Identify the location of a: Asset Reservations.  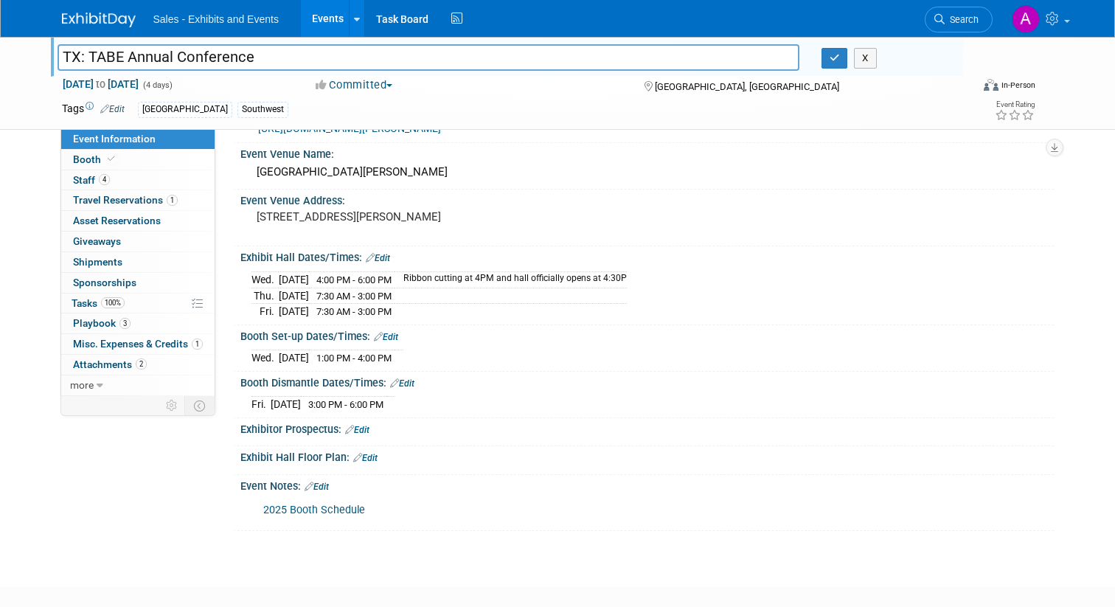
(138, 221).